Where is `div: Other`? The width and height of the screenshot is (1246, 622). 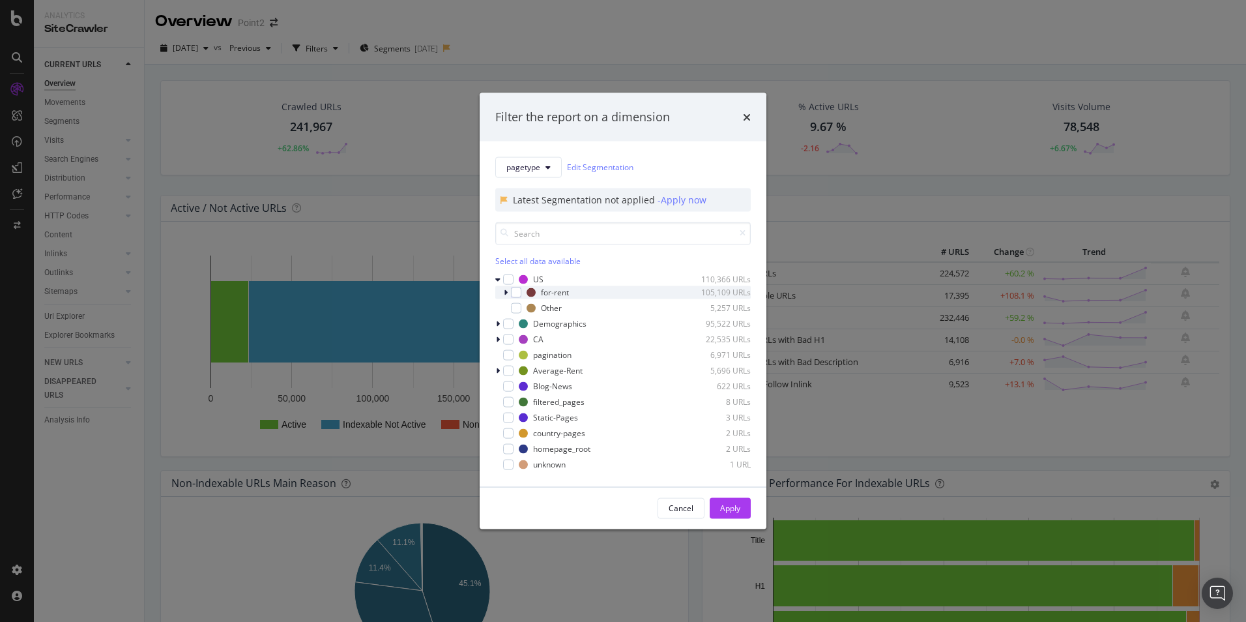
div: Other is located at coordinates (551, 308).